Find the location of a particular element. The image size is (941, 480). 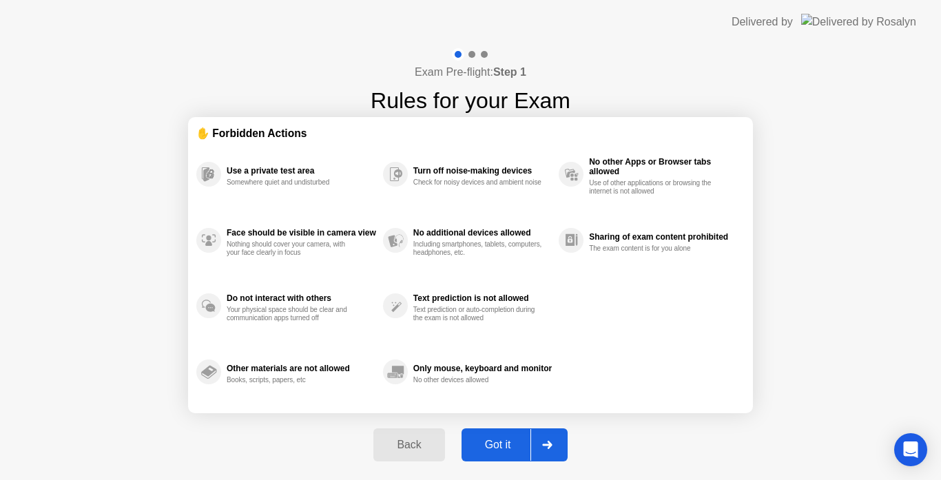

div: Text prediction is not allowed is located at coordinates (482, 298).